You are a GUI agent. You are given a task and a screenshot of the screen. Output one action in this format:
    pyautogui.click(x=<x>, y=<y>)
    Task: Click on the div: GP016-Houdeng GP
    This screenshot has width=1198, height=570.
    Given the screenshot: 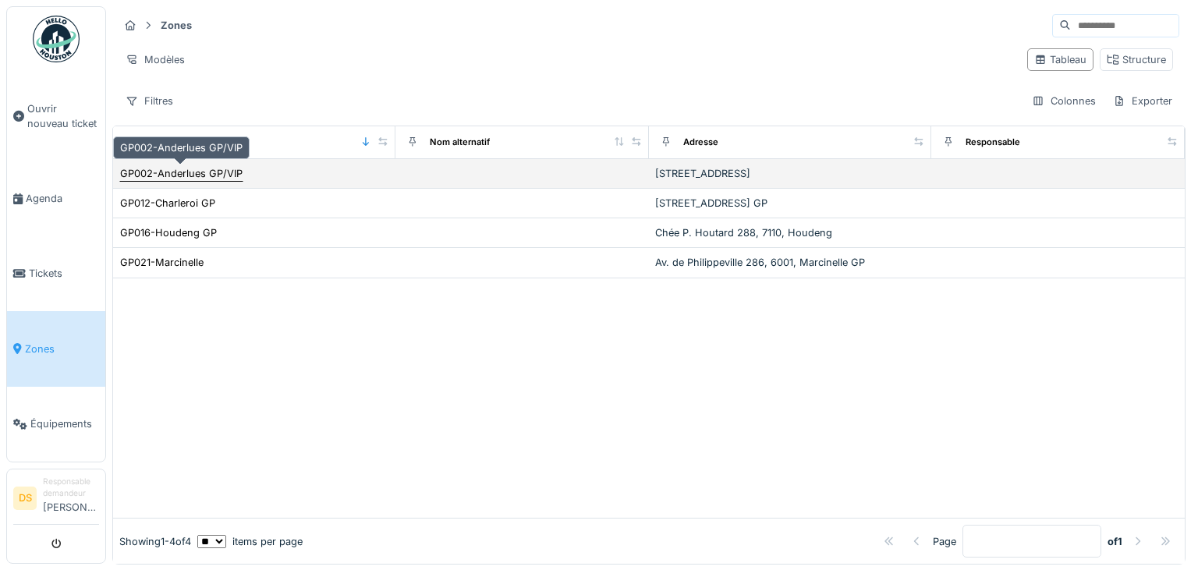 What is the action you would take?
    pyautogui.click(x=168, y=232)
    